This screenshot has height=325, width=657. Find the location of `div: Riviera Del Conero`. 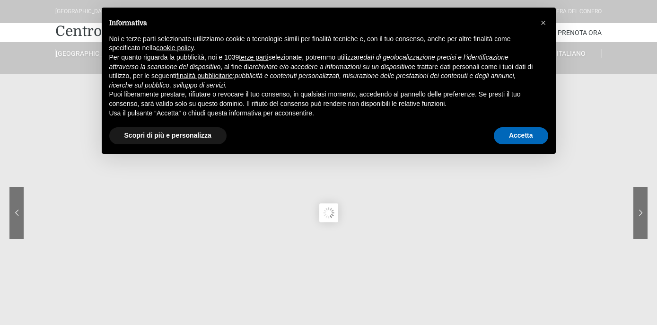

div: Riviera Del Conero is located at coordinates (574, 11).